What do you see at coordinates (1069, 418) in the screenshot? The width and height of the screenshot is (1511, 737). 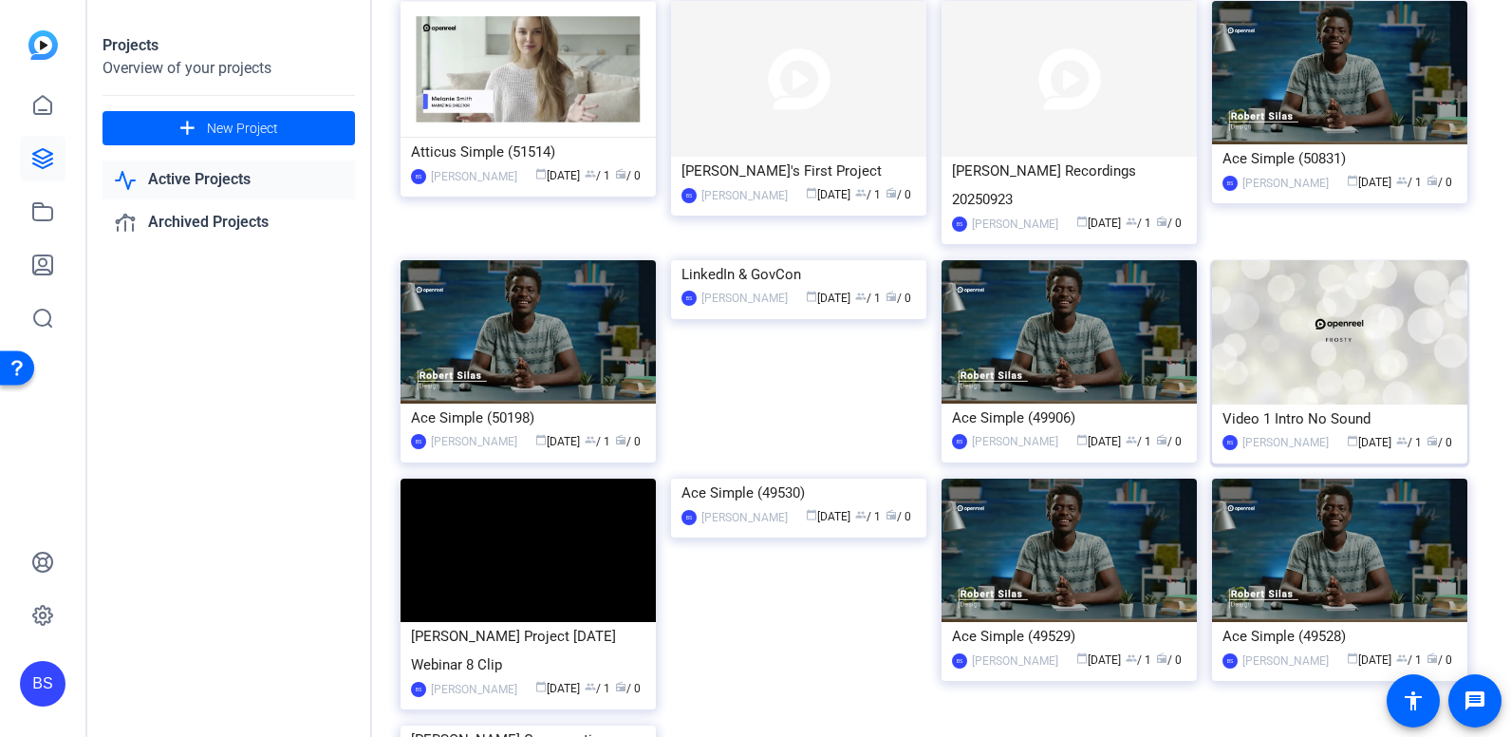 I see `div: Ace Simple (49906)` at bounding box center [1069, 418].